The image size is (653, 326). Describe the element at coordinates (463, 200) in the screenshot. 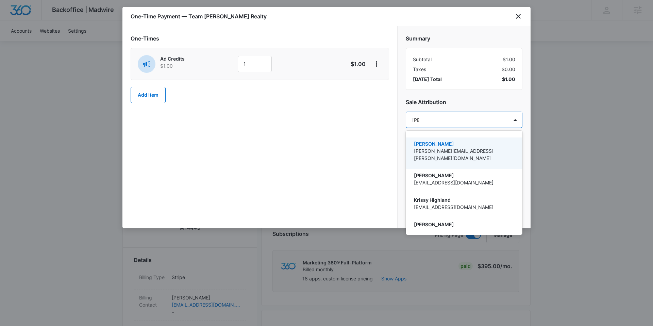

I see `p: Krissy Highland` at that location.